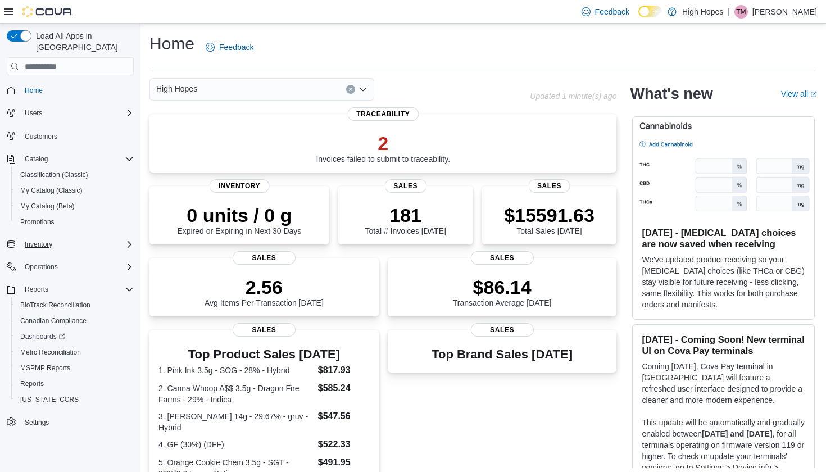  I want to click on h2: What's new, so click(671, 94).